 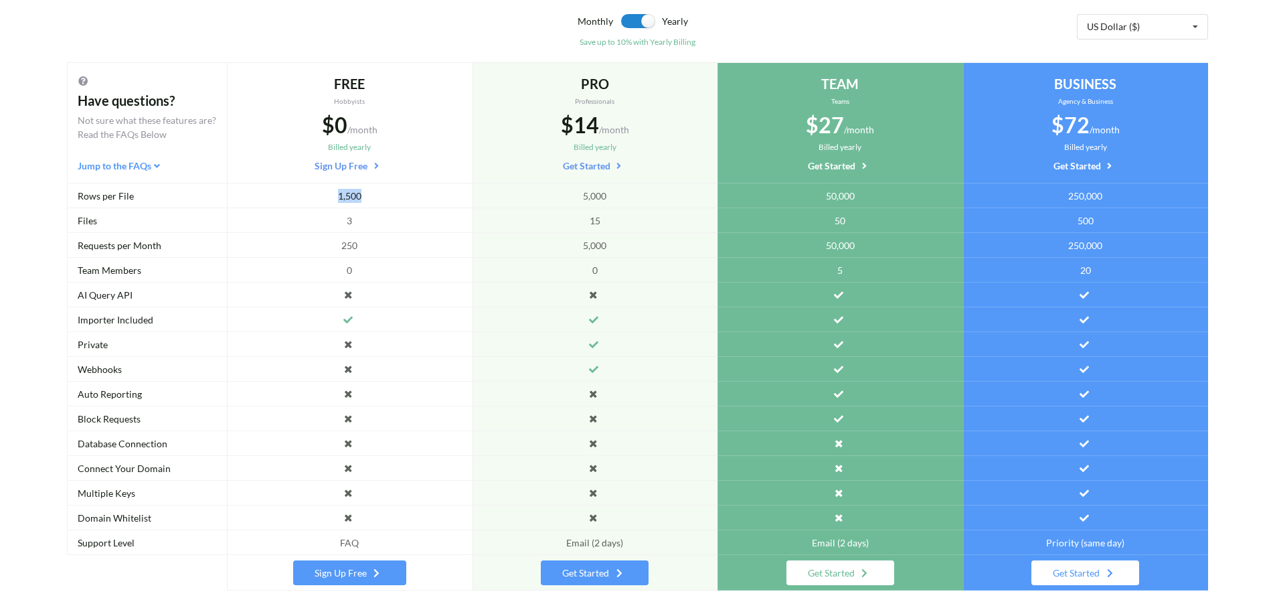 What do you see at coordinates (349, 220) in the screenshot?
I see `span: 3` at bounding box center [349, 220].